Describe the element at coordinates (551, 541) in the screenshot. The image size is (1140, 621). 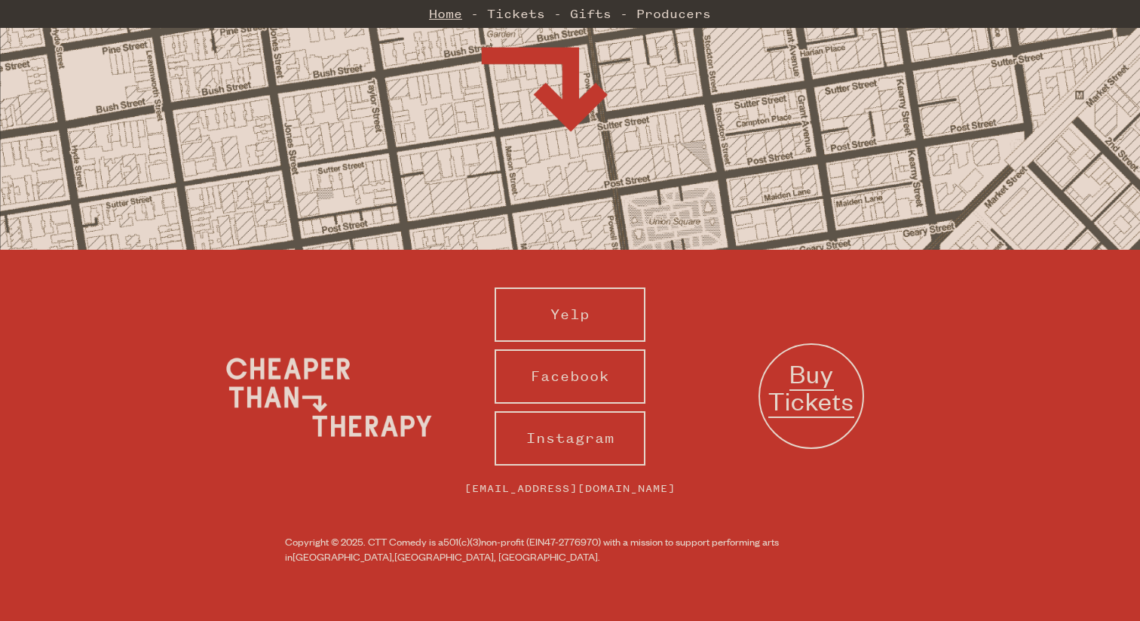
I see `span: 47-` at that location.